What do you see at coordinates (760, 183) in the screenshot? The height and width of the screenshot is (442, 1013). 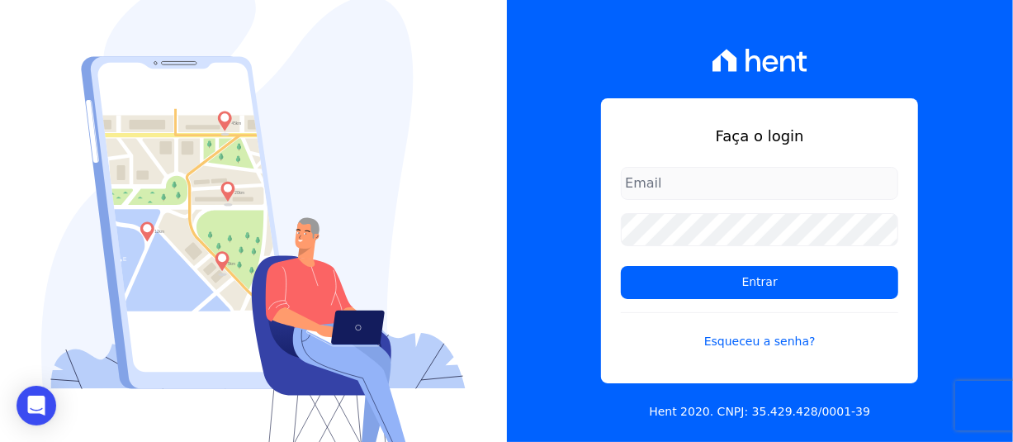 I see `input: Email` at bounding box center [760, 183].